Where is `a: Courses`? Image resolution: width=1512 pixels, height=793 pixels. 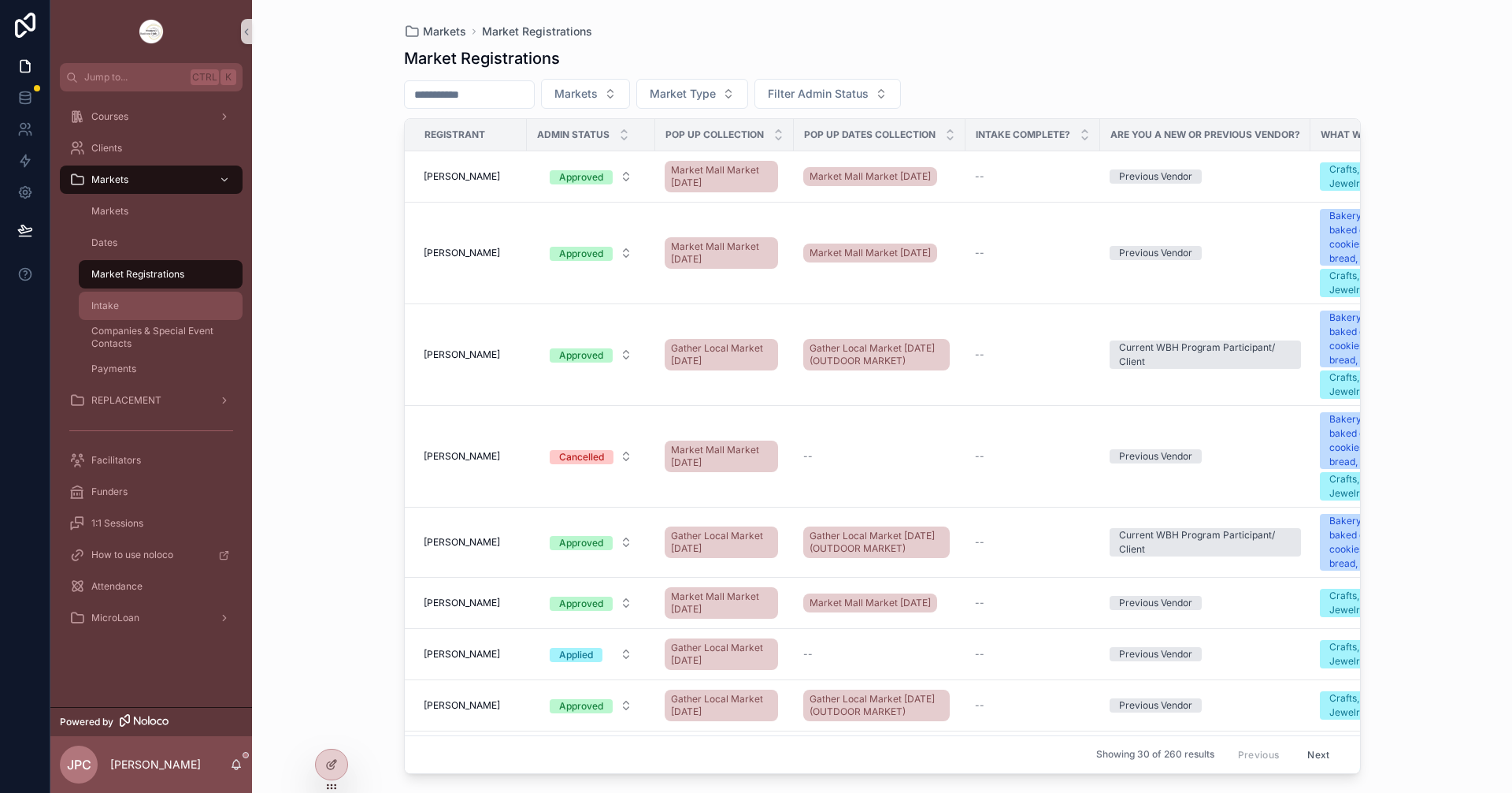
a: Courses is located at coordinates (151, 117).